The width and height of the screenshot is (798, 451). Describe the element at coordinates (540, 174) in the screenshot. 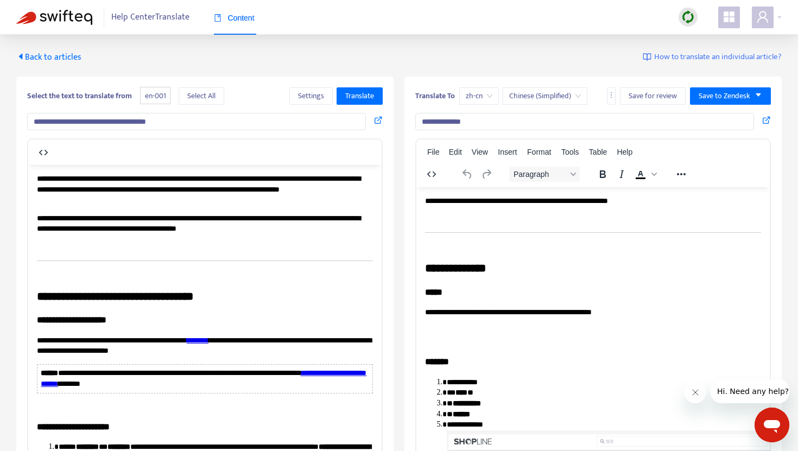

I see `span: Paragraph` at that location.